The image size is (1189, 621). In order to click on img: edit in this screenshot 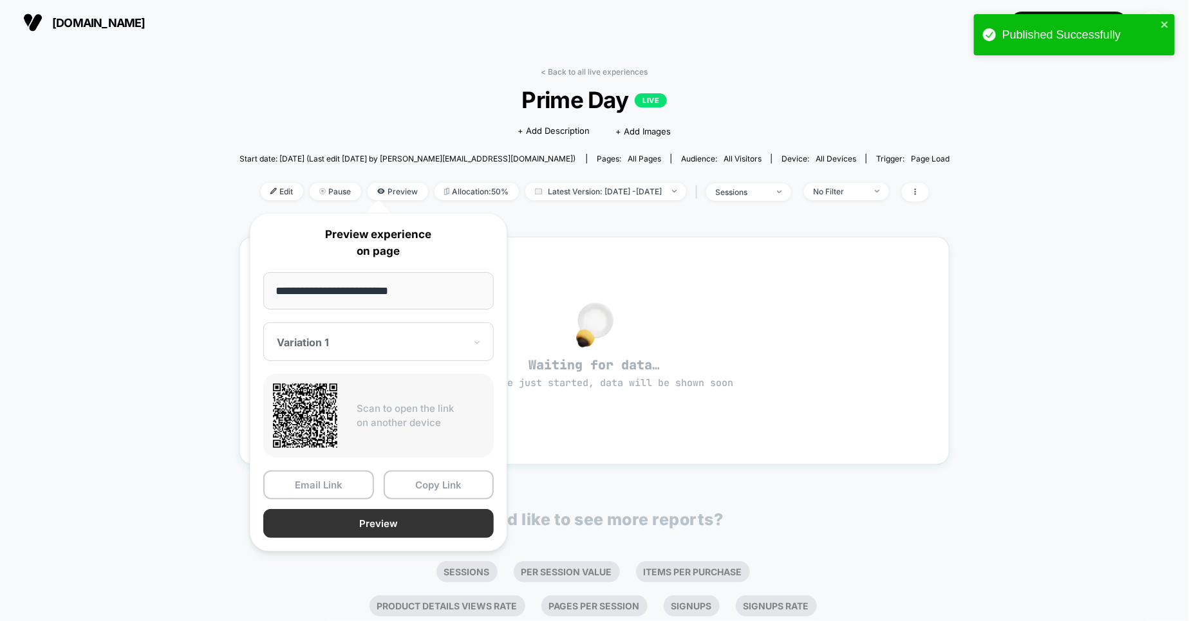, I will do `click(274, 191)`.